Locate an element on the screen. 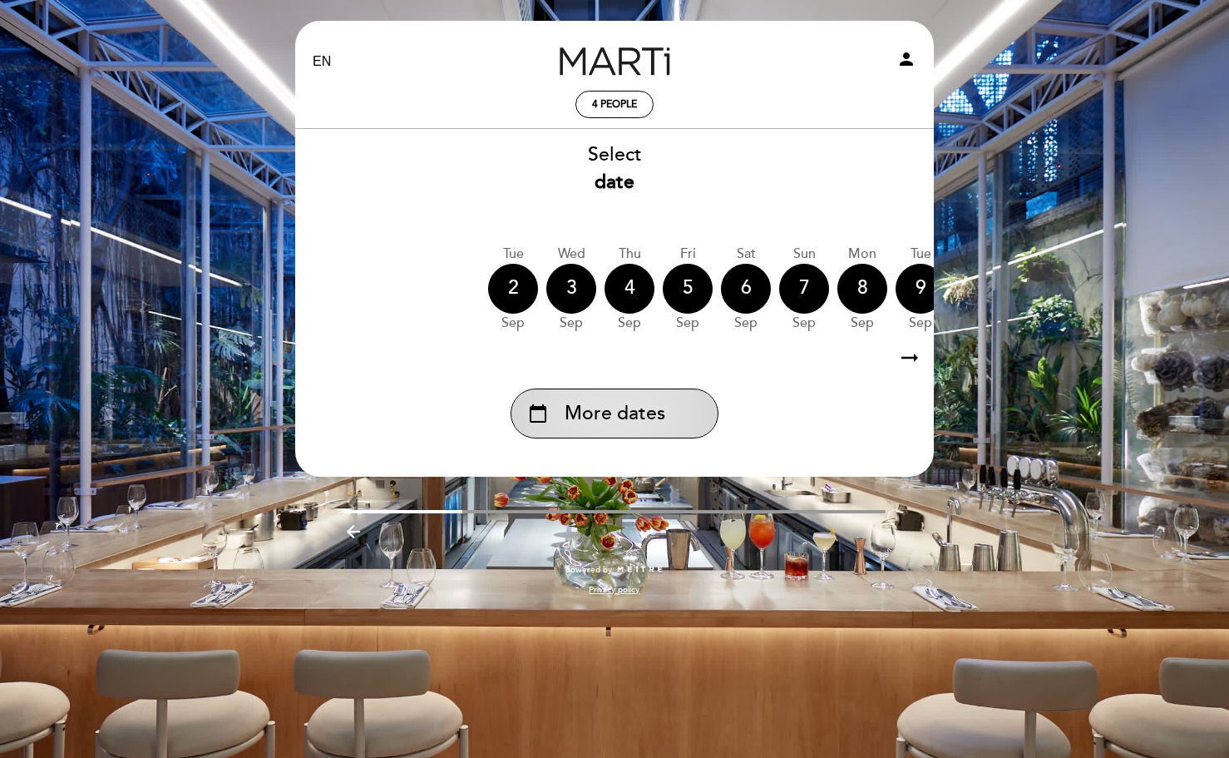 The width and height of the screenshot is (1229, 758). i: calendar_today is located at coordinates (538, 413).